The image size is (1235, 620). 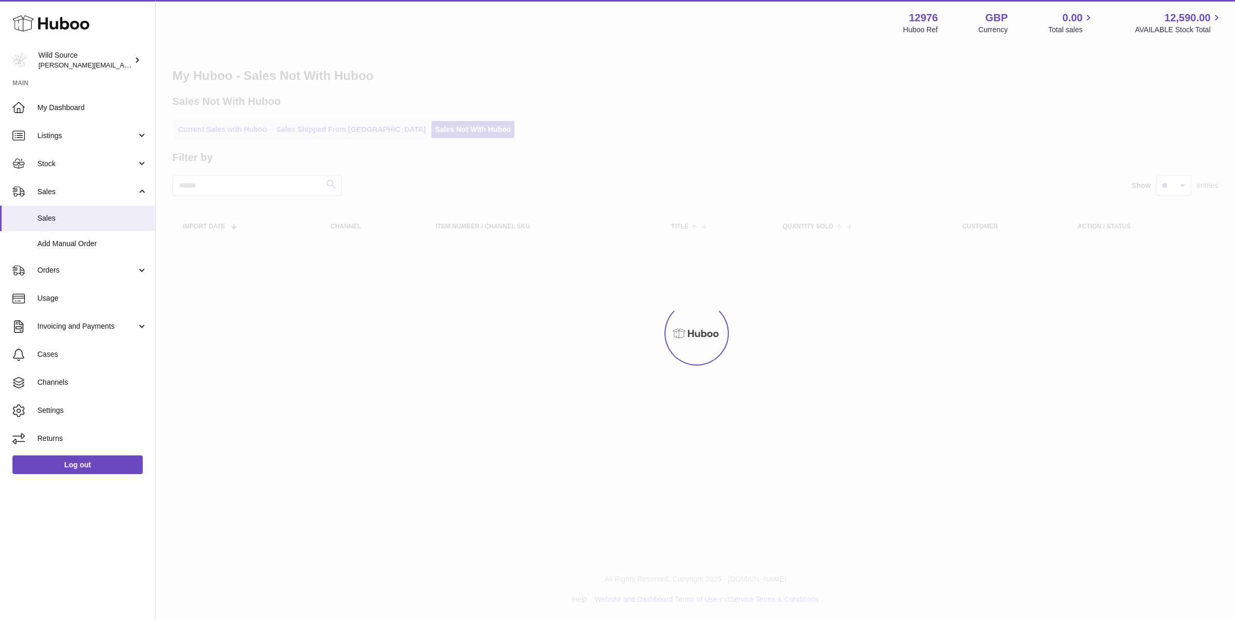 What do you see at coordinates (92, 354) in the screenshot?
I see `span: Cases` at bounding box center [92, 354].